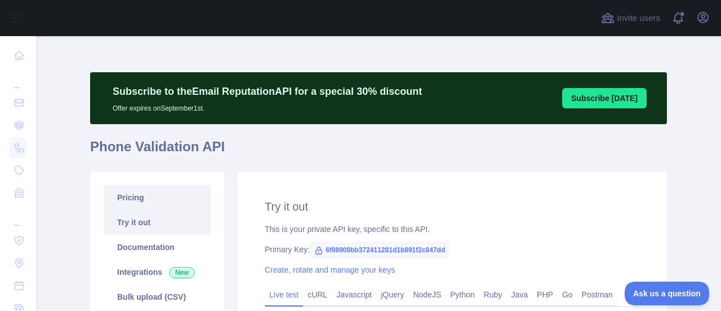  I want to click on h2: Try it out, so click(453, 206).